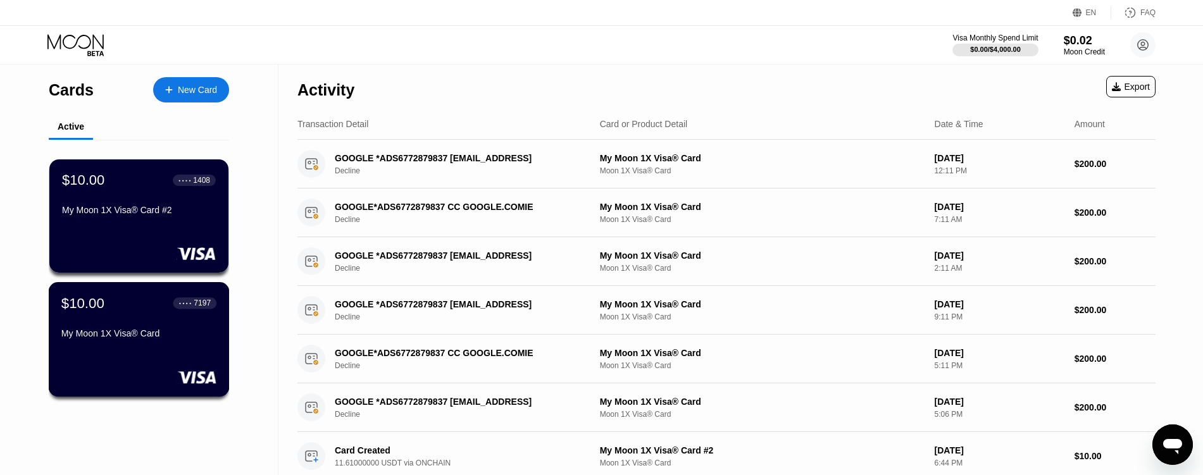 Image resolution: width=1203 pixels, height=475 pixels. Describe the element at coordinates (1090, 124) in the screenshot. I see `div: Amount` at that location.